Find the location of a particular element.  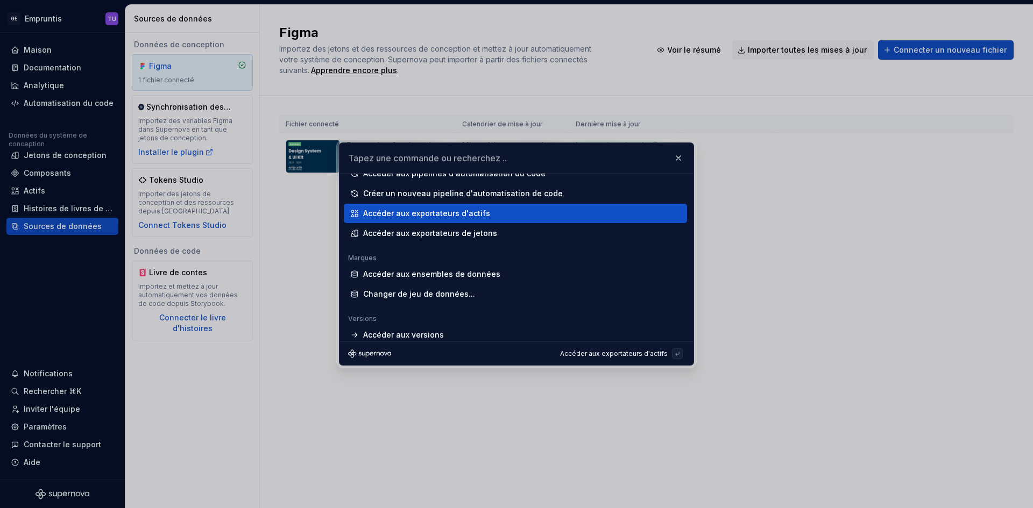

font: Marques is located at coordinates (362, 258).